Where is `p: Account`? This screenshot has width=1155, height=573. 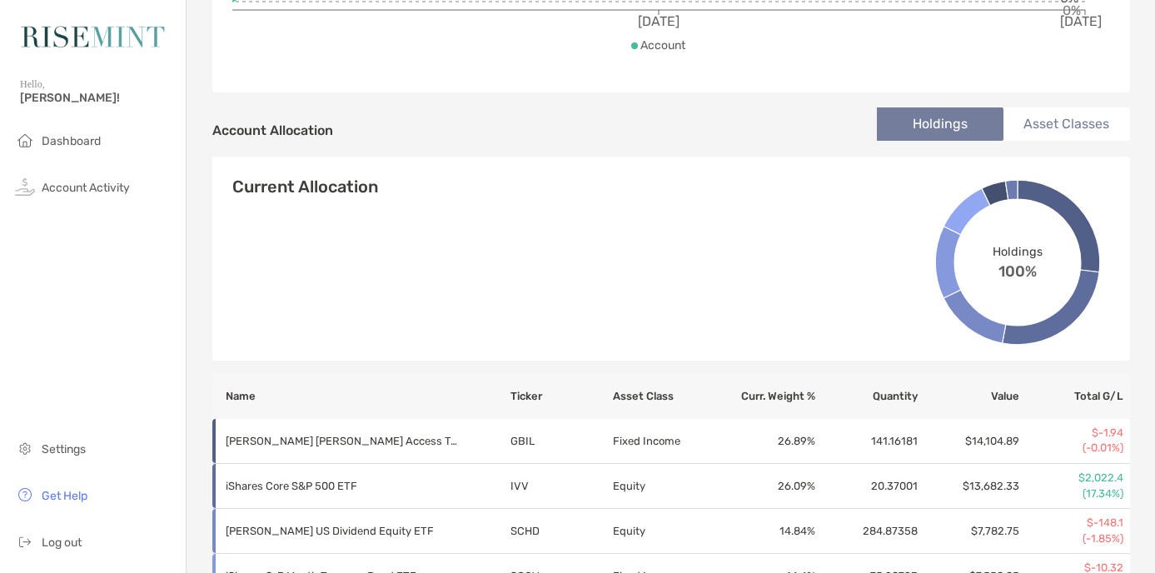
p: Account is located at coordinates (663, 45).